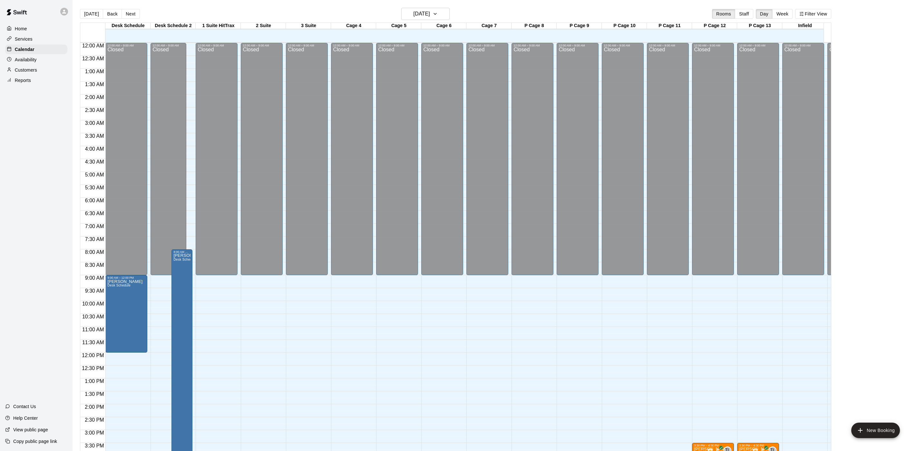  What do you see at coordinates (94, 123) in the screenshot?
I see `span: 3:00 AM` at bounding box center [94, 123].